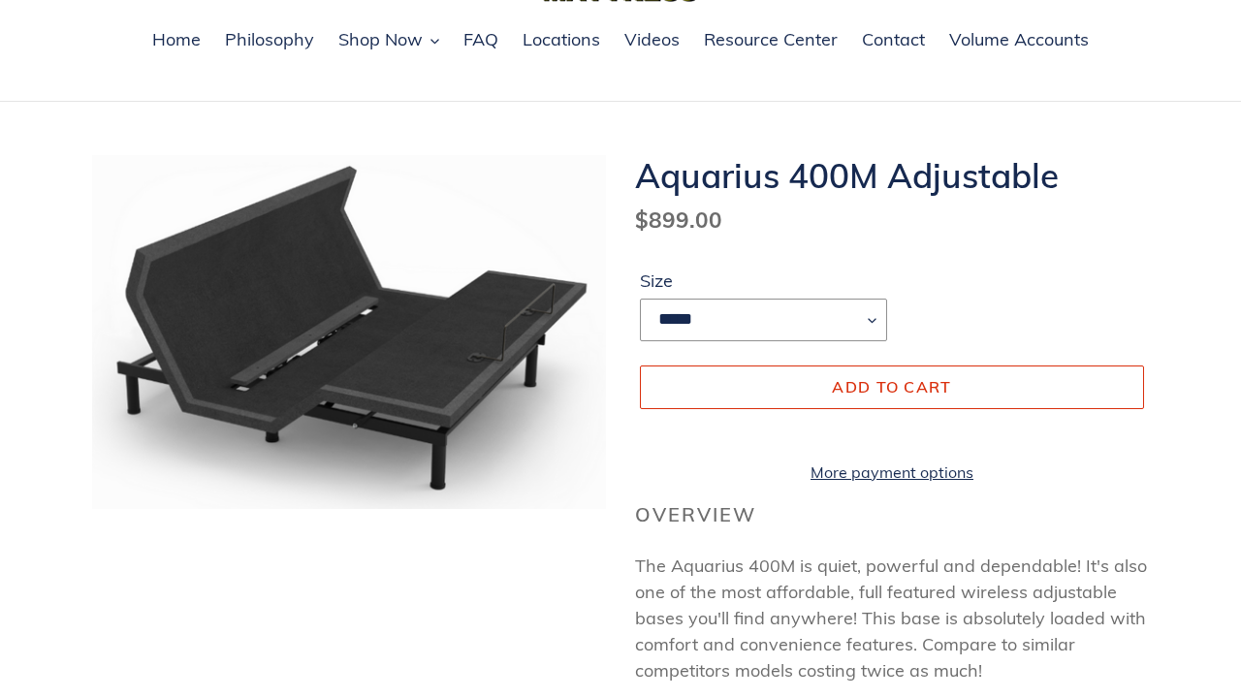 The height and width of the screenshot is (698, 1241). I want to click on a: Philosophy, so click(269, 41).